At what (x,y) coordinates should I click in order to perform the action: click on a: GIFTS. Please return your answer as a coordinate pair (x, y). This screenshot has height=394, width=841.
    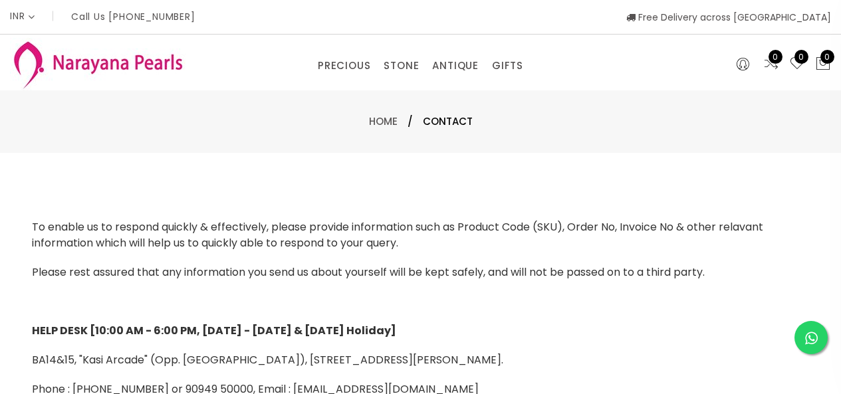
    Looking at the image, I should click on (507, 66).